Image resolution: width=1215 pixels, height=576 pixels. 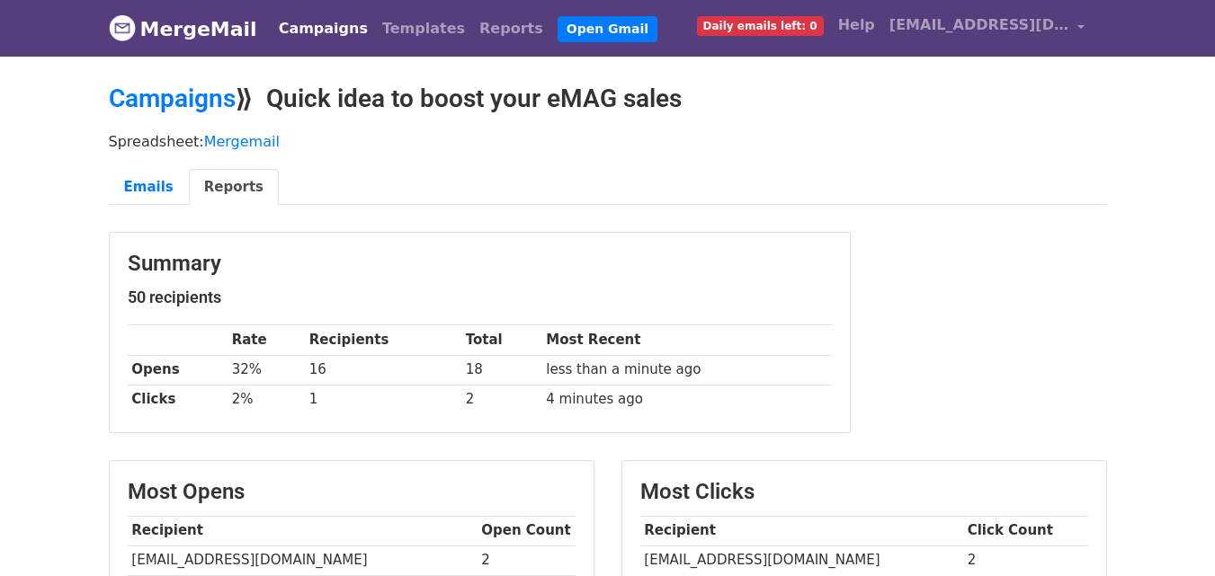 I want to click on a: MergeMail, so click(x=183, y=29).